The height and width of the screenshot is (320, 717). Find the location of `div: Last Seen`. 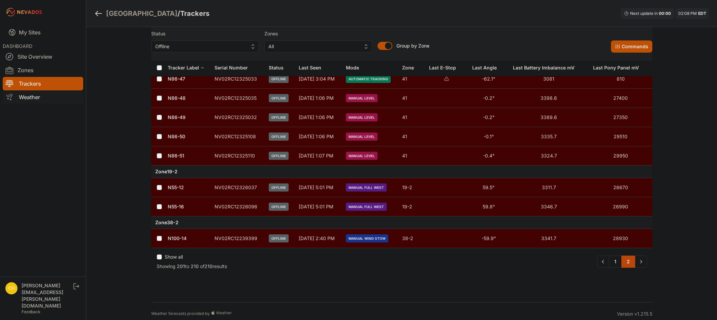

div: Last Seen is located at coordinates (318, 68).